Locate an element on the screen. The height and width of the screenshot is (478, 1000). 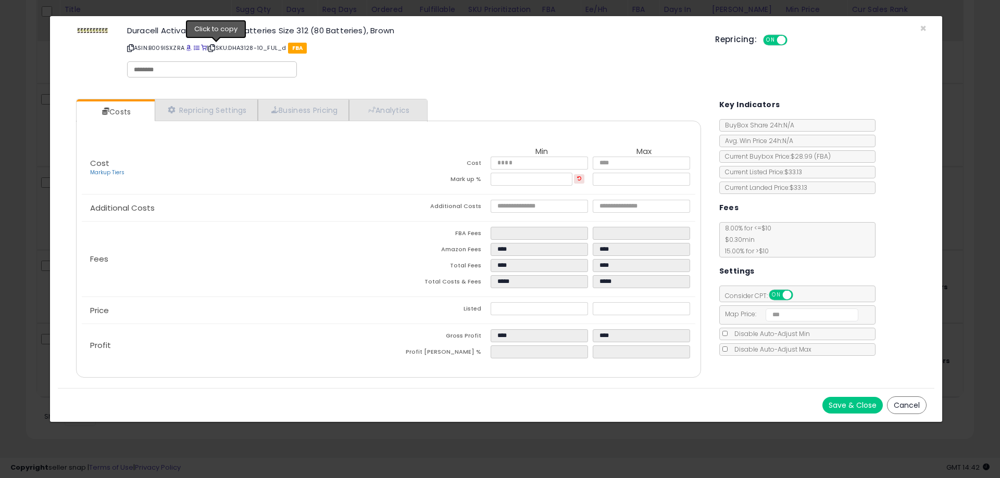
td: FBA Fees is located at coordinates (439, 235).